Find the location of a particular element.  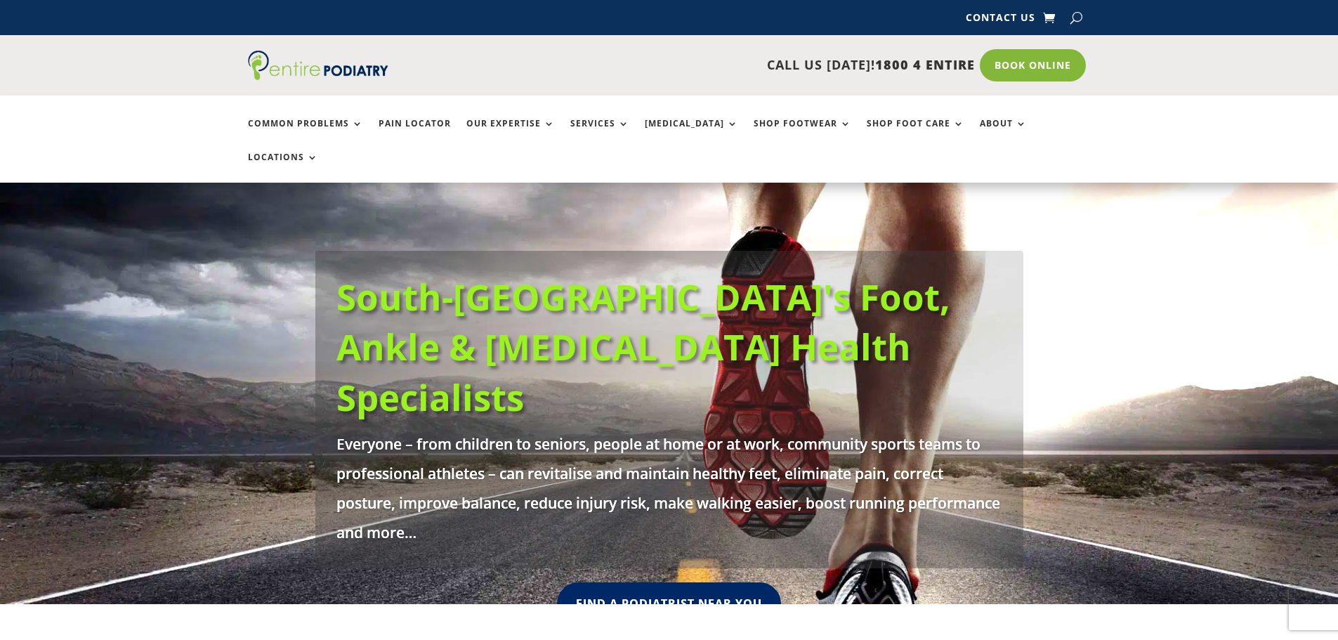

a: Shop Footwear is located at coordinates (802, 133).